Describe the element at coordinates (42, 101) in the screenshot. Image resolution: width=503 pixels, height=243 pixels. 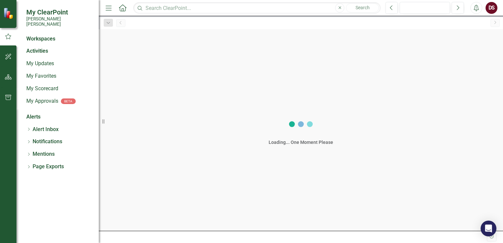
I see `a: My Approvals` at that location.